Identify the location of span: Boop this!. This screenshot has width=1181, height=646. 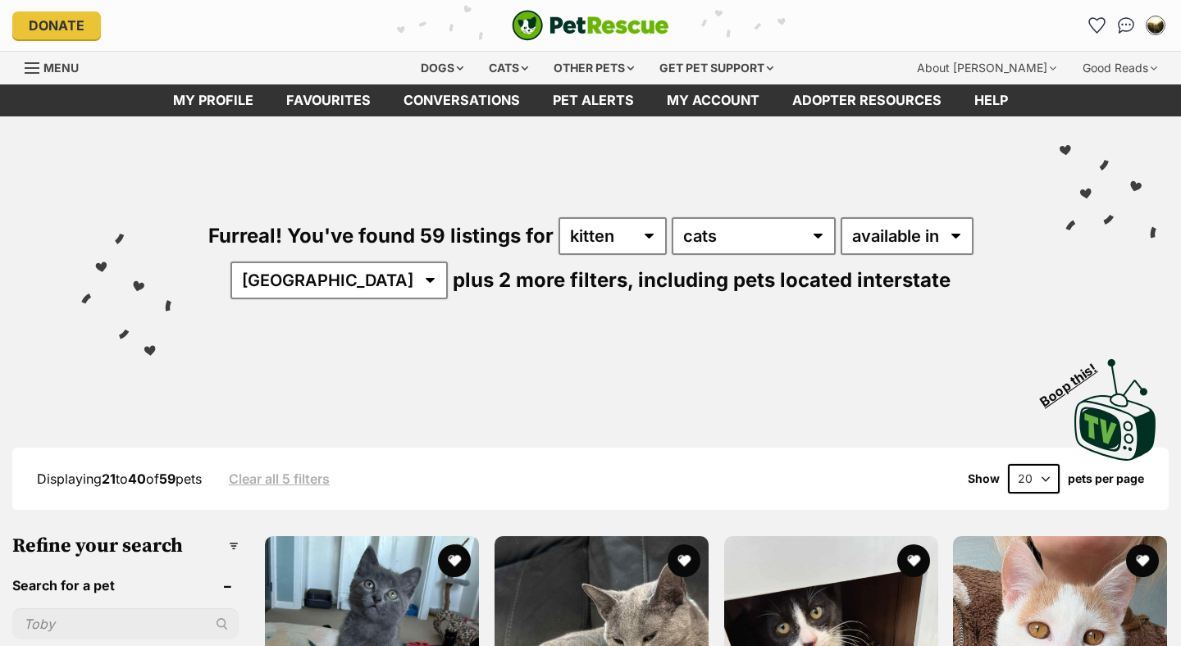
(1075, 380).